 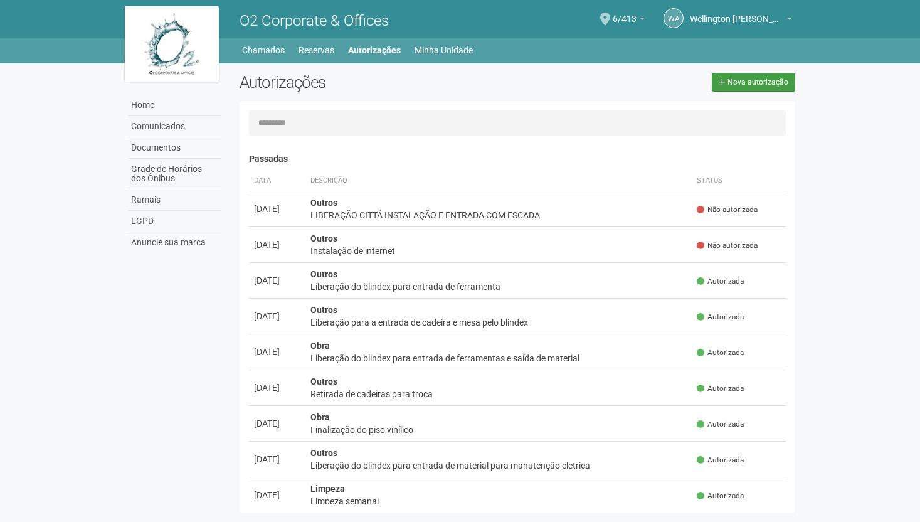 I want to click on div: Liberação do blindex para entrada de ferramentas e saída de material, so click(x=498, y=358).